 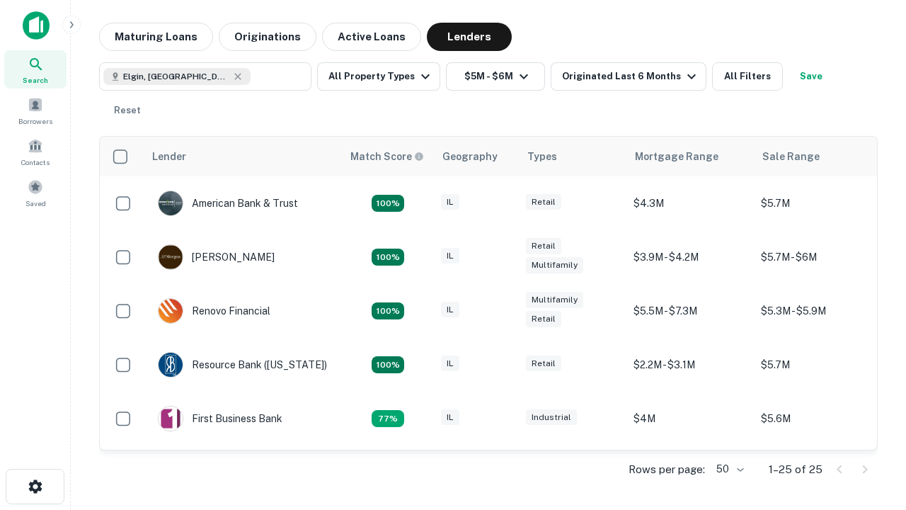 What do you see at coordinates (728, 469) in the screenshot?
I see `div: 50` at bounding box center [728, 469].